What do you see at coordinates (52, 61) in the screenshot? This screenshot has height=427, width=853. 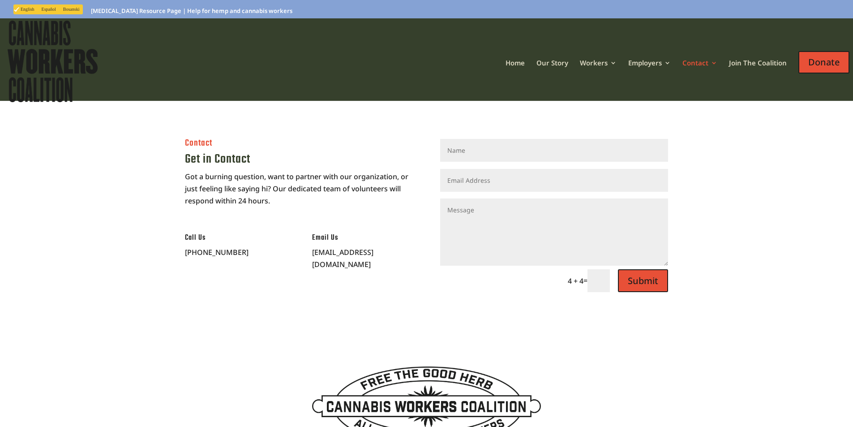 I see `img: Cannabis Workers Coalition` at bounding box center [52, 61].